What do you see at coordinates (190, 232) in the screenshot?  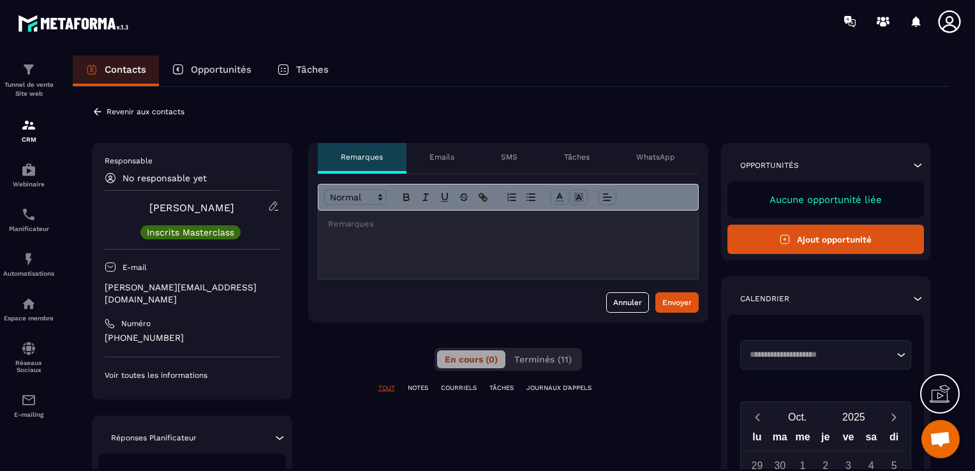 I see `p: Inscrits Masterclass` at bounding box center [190, 232].